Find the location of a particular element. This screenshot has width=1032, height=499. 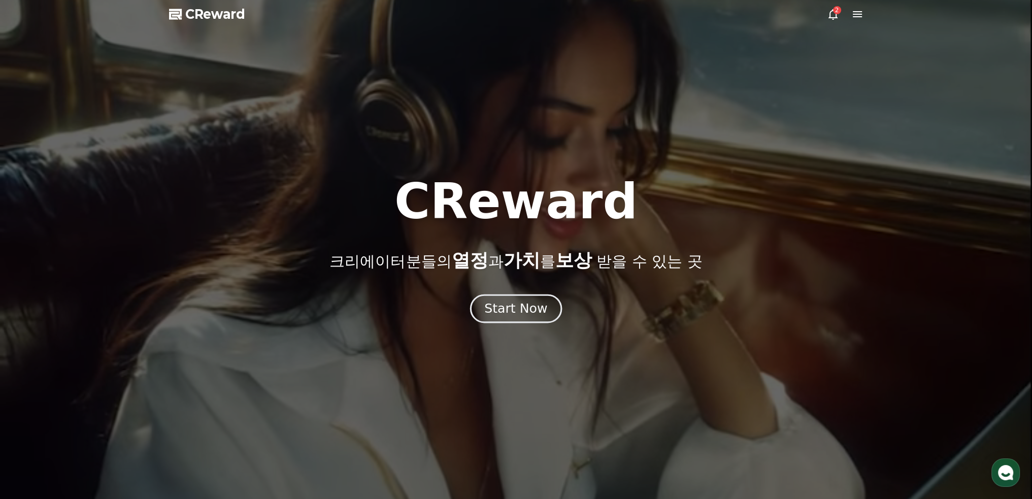

span: CReward is located at coordinates (215, 14).